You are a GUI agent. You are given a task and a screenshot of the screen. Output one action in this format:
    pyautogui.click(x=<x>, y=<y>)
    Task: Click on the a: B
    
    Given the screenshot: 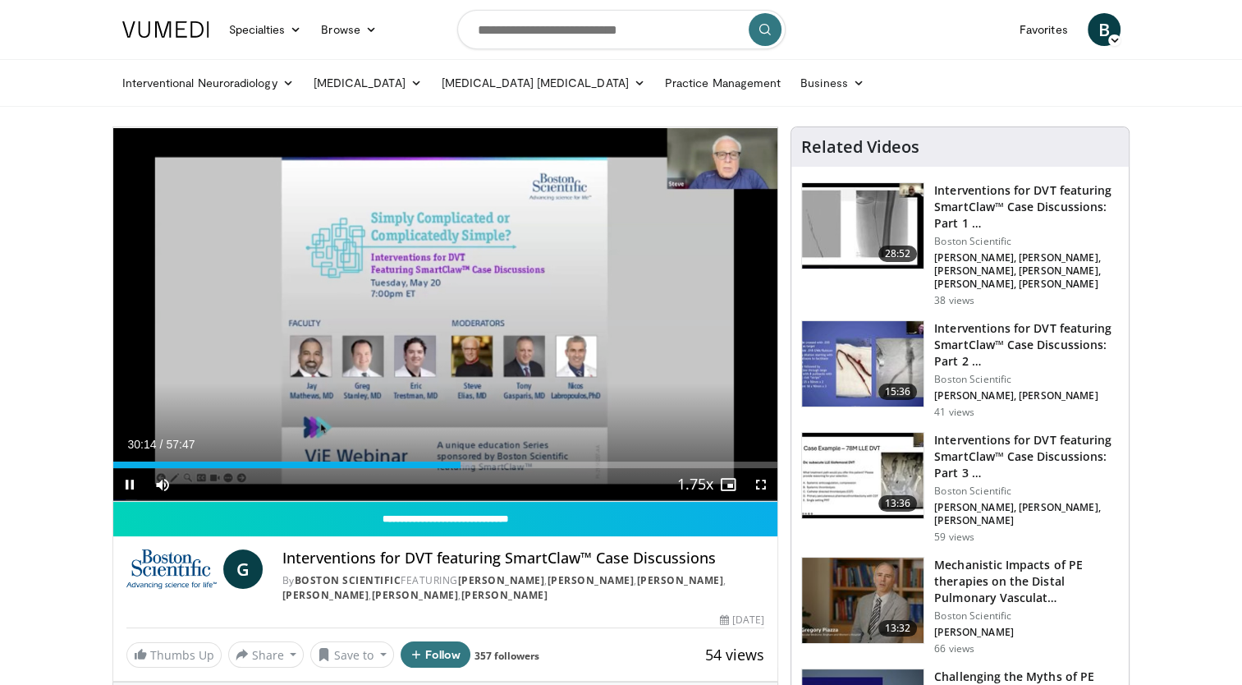 What is the action you would take?
    pyautogui.click(x=1104, y=30)
    